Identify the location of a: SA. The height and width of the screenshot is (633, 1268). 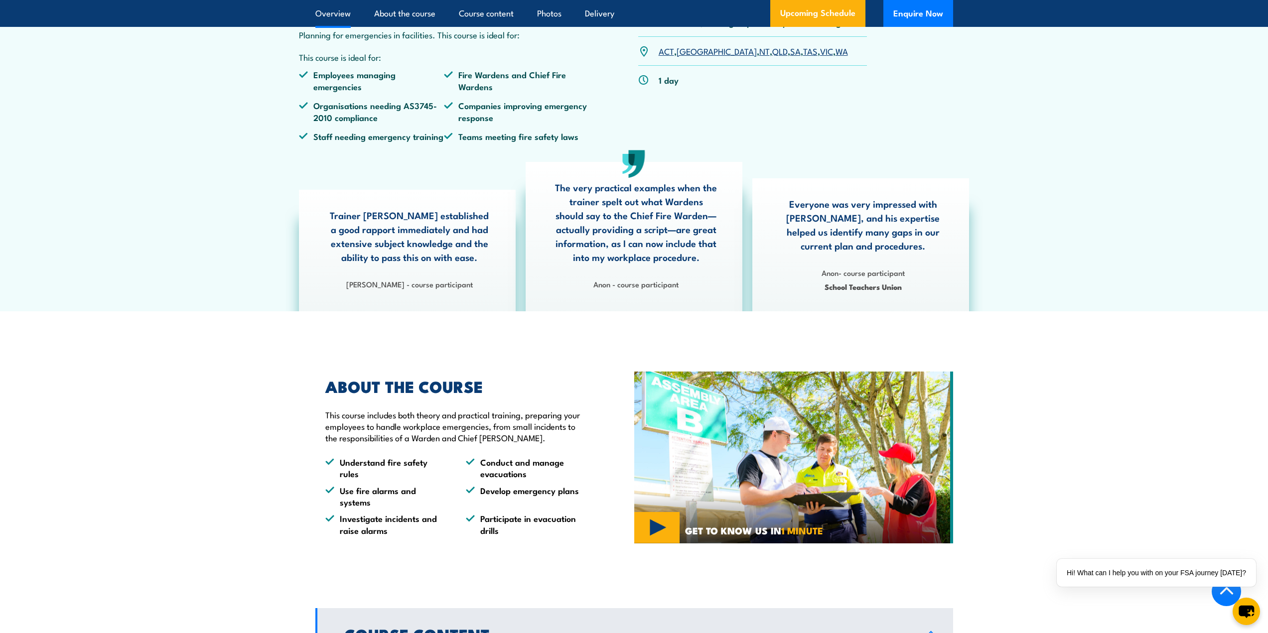
(795, 51).